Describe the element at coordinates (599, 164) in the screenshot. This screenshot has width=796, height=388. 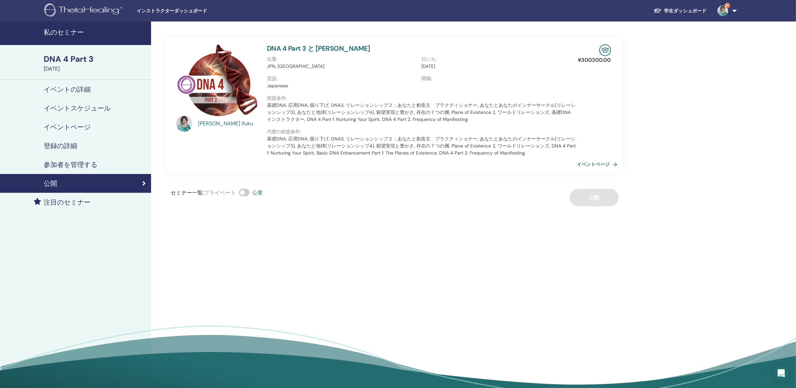
I see `a: イベントページ` at that location.